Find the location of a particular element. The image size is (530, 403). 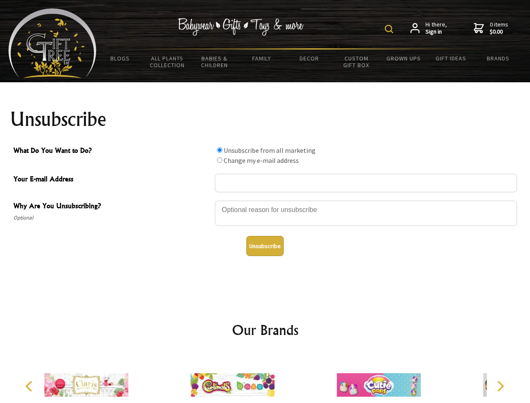

strong: $0.00 is located at coordinates (499, 32).